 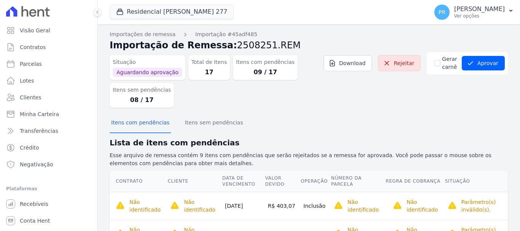 I want to click on p: Ver opções, so click(x=479, y=16).